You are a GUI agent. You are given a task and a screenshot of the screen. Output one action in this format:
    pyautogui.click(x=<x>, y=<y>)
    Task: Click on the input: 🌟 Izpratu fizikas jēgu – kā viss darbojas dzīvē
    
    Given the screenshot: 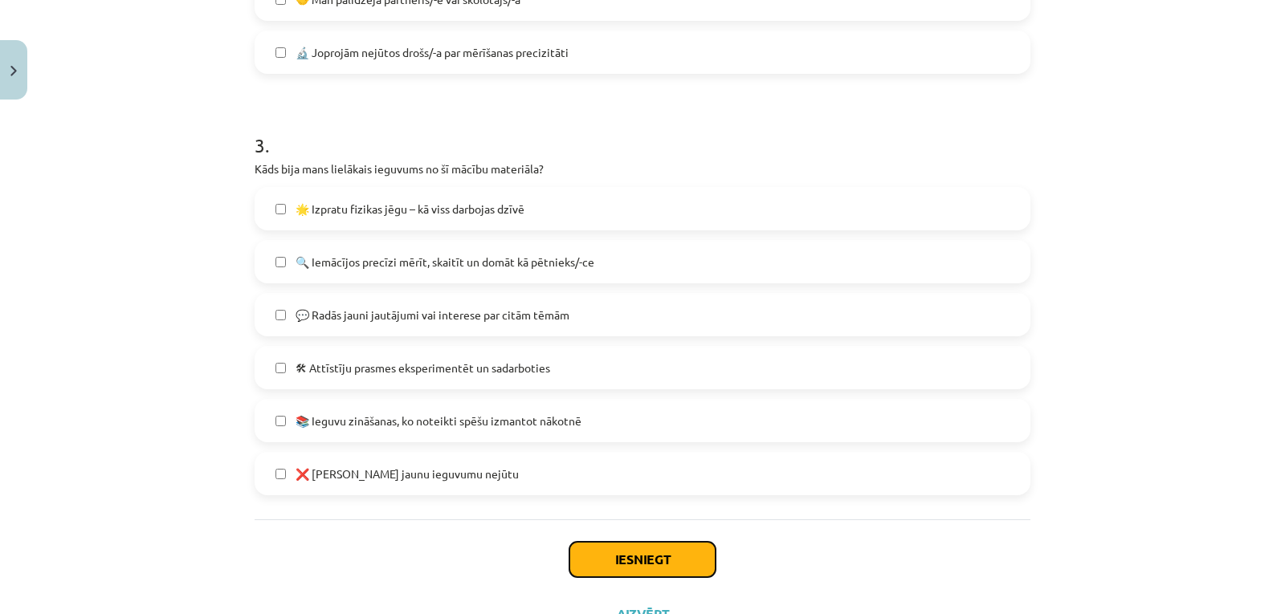 What is the action you would take?
    pyautogui.click(x=280, y=209)
    